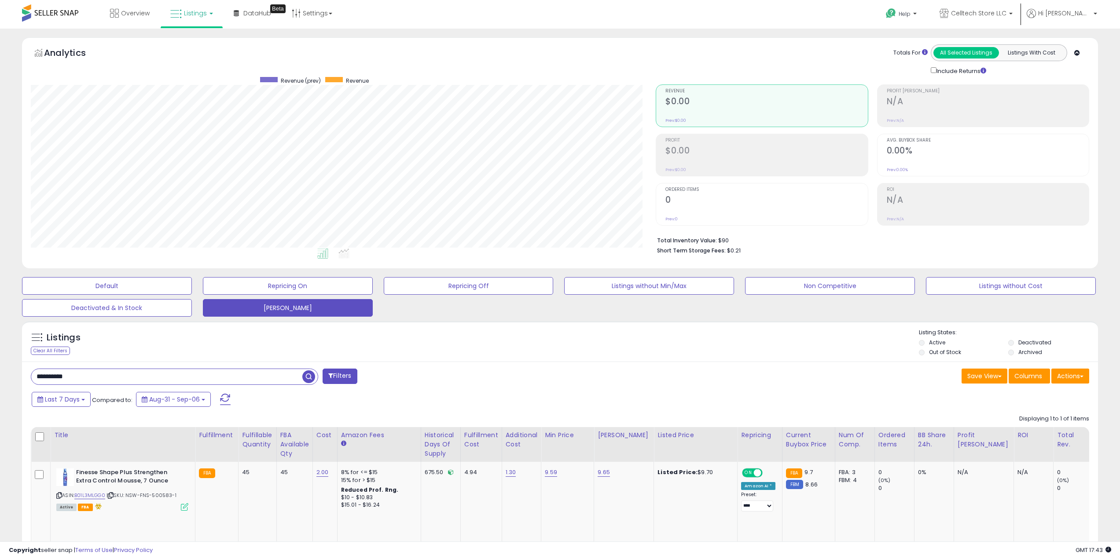 Image resolution: width=1120 pixels, height=559 pixels. Describe the element at coordinates (884, 480) in the screenshot. I see `small: (0%)` at that location.